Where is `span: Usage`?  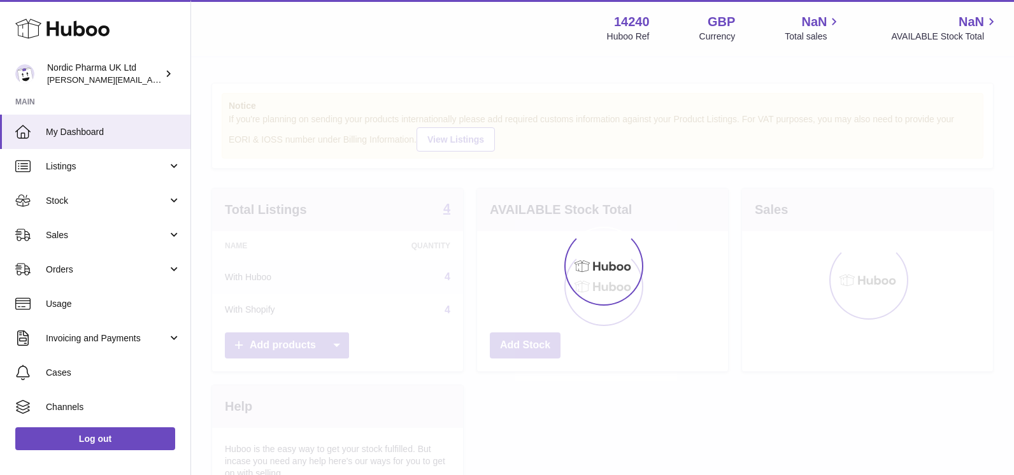
span: Usage is located at coordinates (113, 304).